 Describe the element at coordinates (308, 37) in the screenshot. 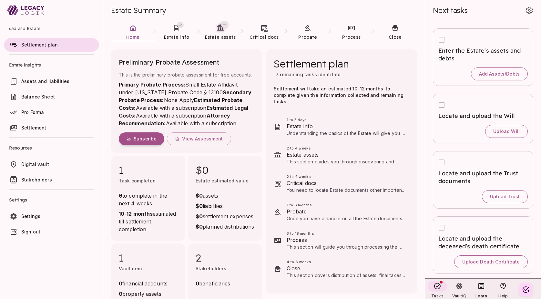

I see `span: Probate` at that location.